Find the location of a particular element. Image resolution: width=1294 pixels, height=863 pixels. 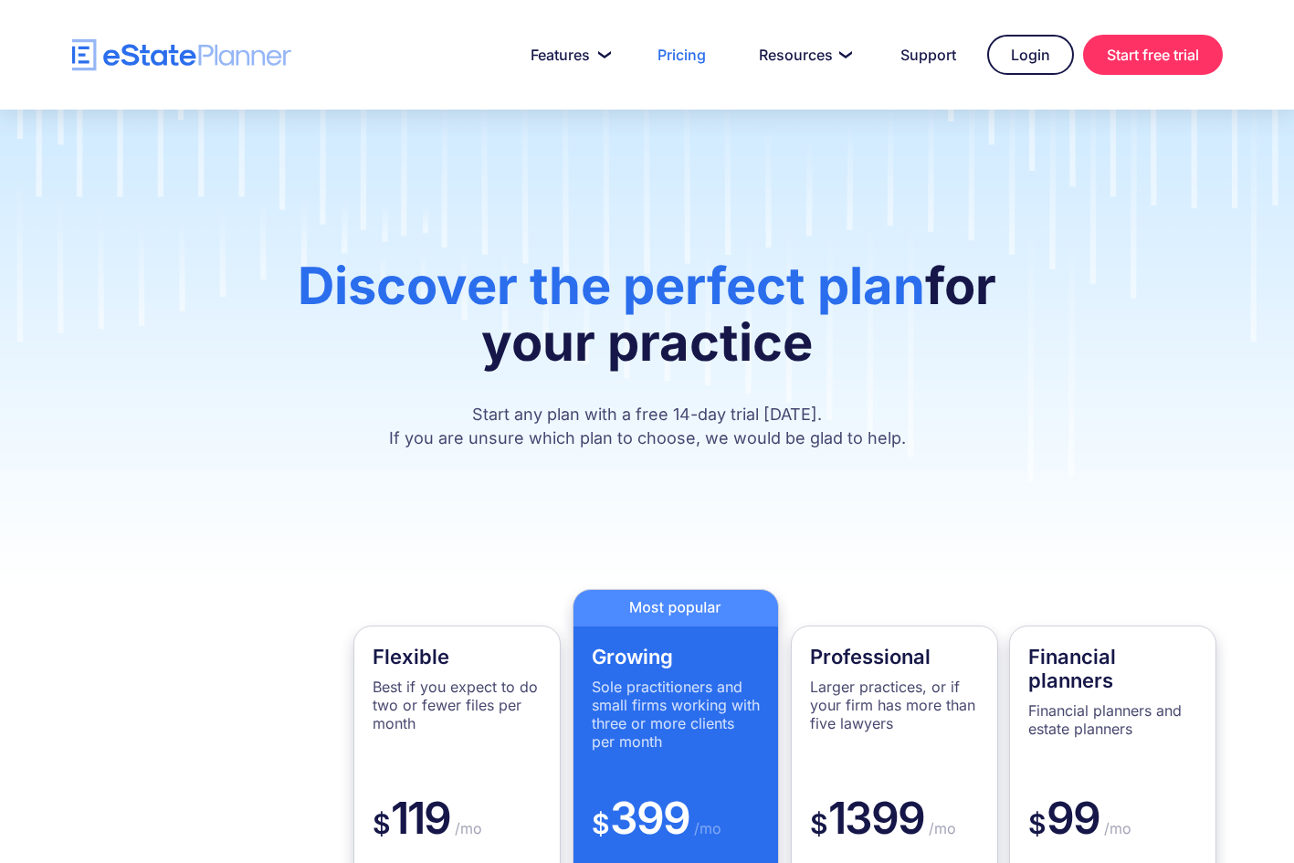

p: Sole practitioners and small firms working with three or more clients per month is located at coordinates (676, 714).